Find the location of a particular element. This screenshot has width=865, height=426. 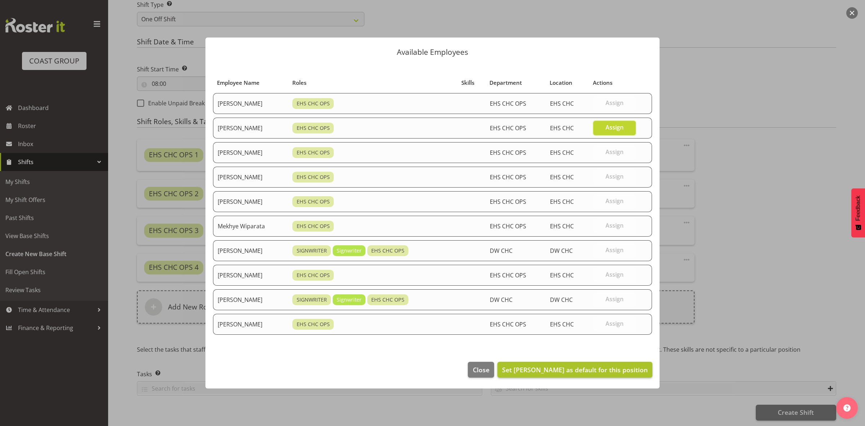

td: Mekhye Wiparata is located at coordinates (250, 226).